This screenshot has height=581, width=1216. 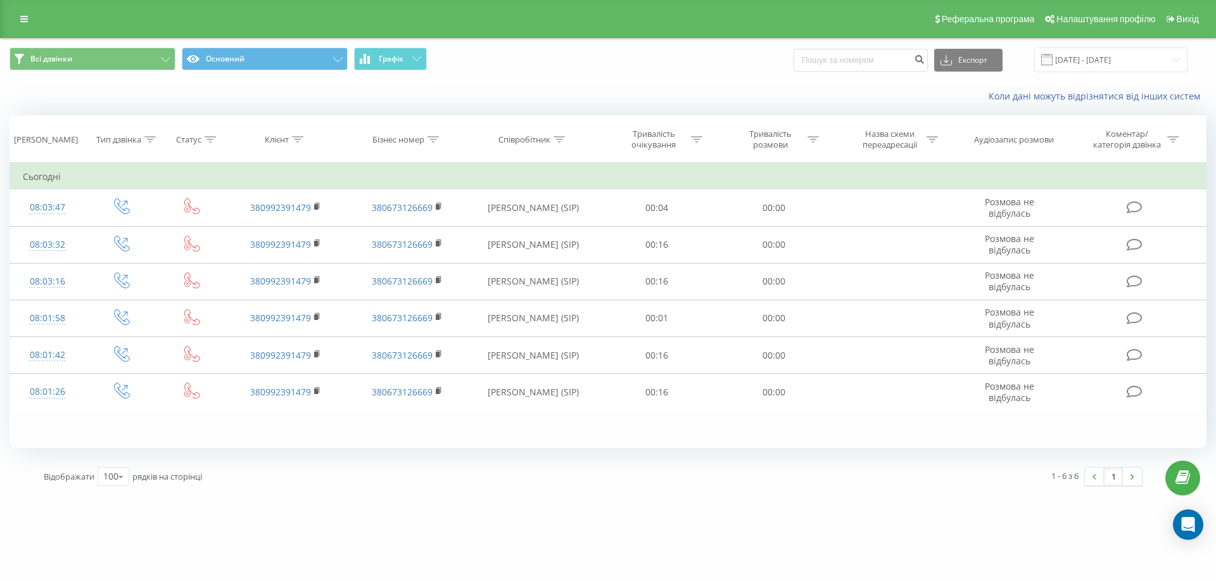 What do you see at coordinates (1106, 19) in the screenshot?
I see `span: Налаштування профілю` at bounding box center [1106, 19].